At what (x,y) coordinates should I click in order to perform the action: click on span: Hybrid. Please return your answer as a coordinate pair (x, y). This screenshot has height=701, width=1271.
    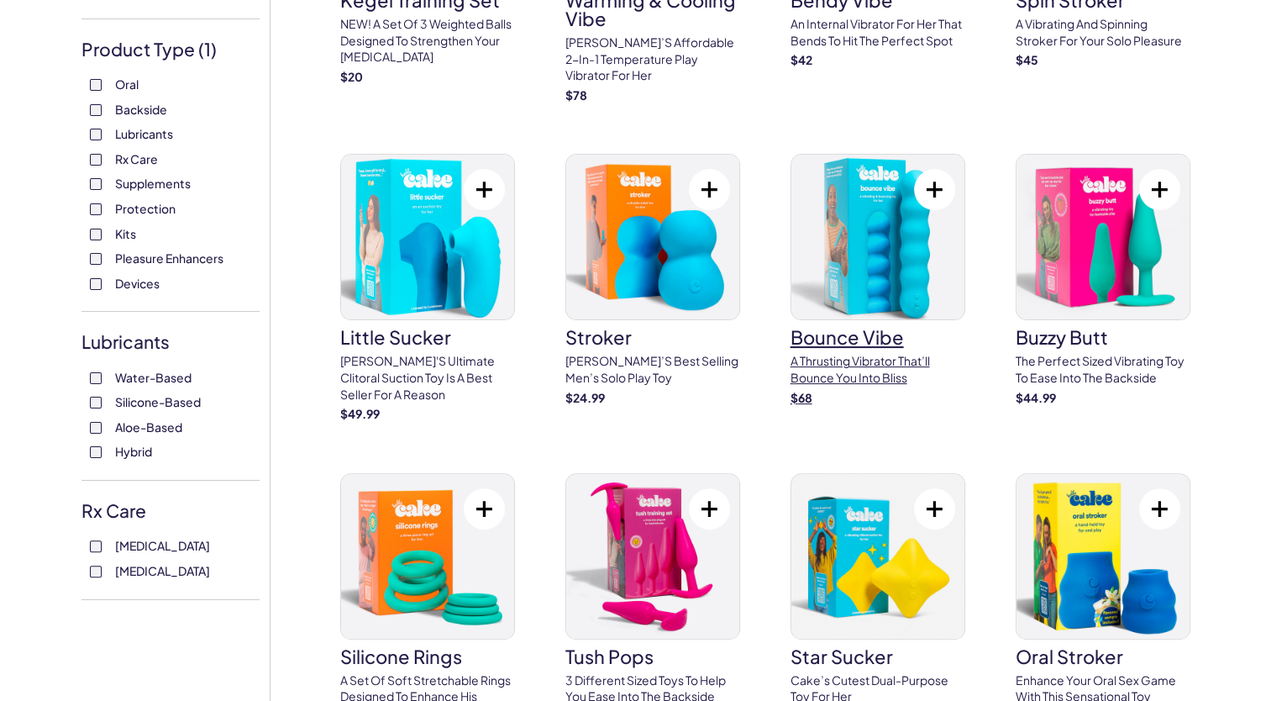
    Looking at the image, I should click on (134, 451).